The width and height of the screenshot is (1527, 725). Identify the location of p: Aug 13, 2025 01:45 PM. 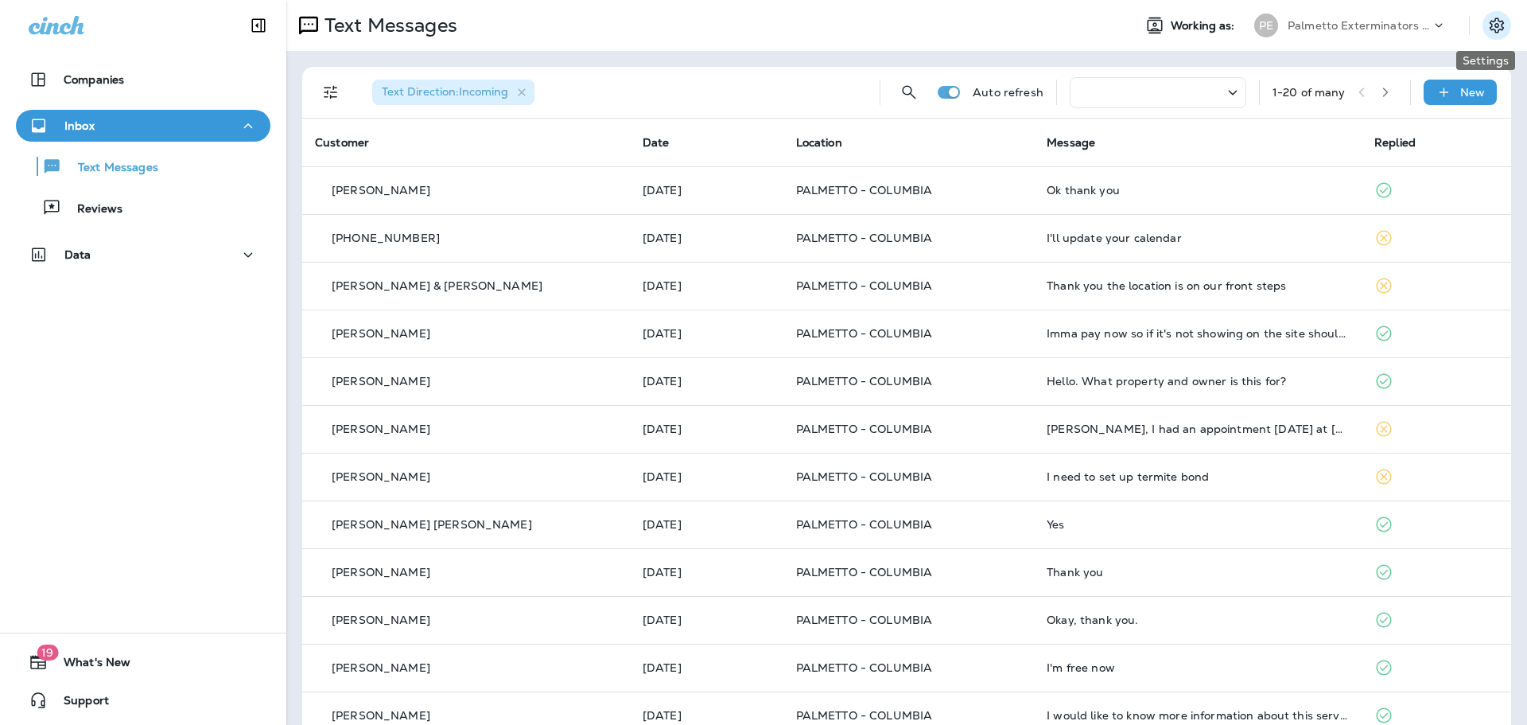
(706, 333).